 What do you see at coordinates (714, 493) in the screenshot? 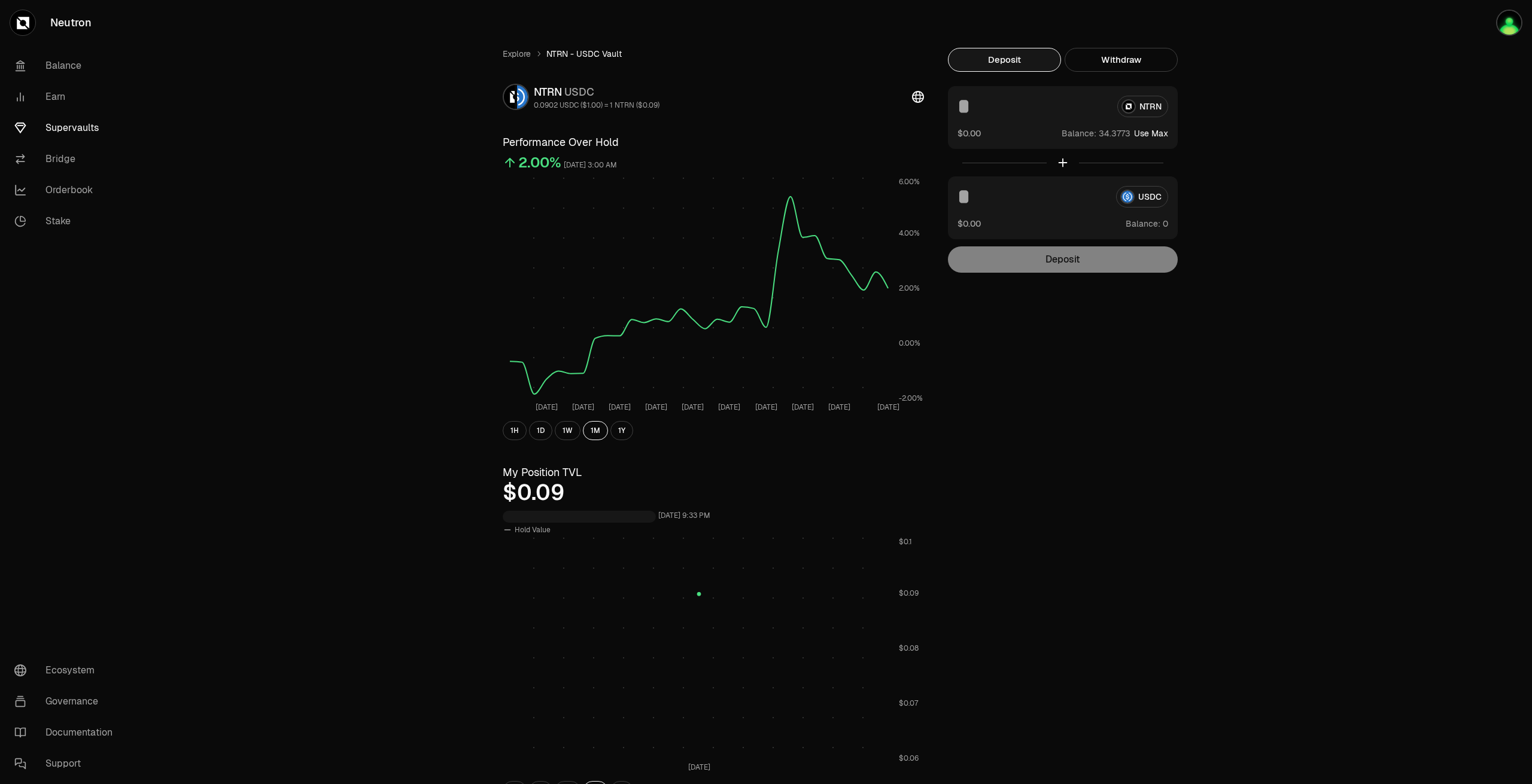
I see `div: $0.09` at bounding box center [714, 493].